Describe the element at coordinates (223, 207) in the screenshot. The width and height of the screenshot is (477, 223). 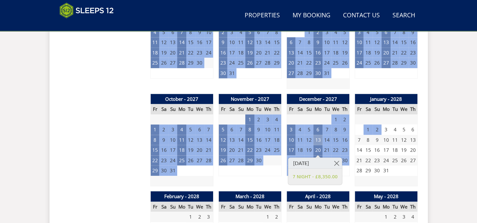
I see `th: Fr` at that location.